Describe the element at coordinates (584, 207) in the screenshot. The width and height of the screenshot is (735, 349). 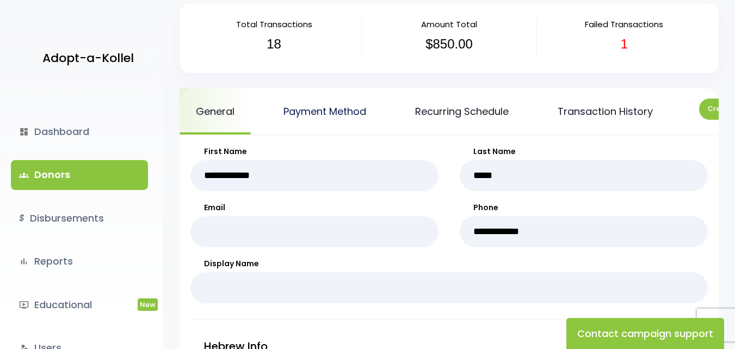
I see `label: Phone` at that location.